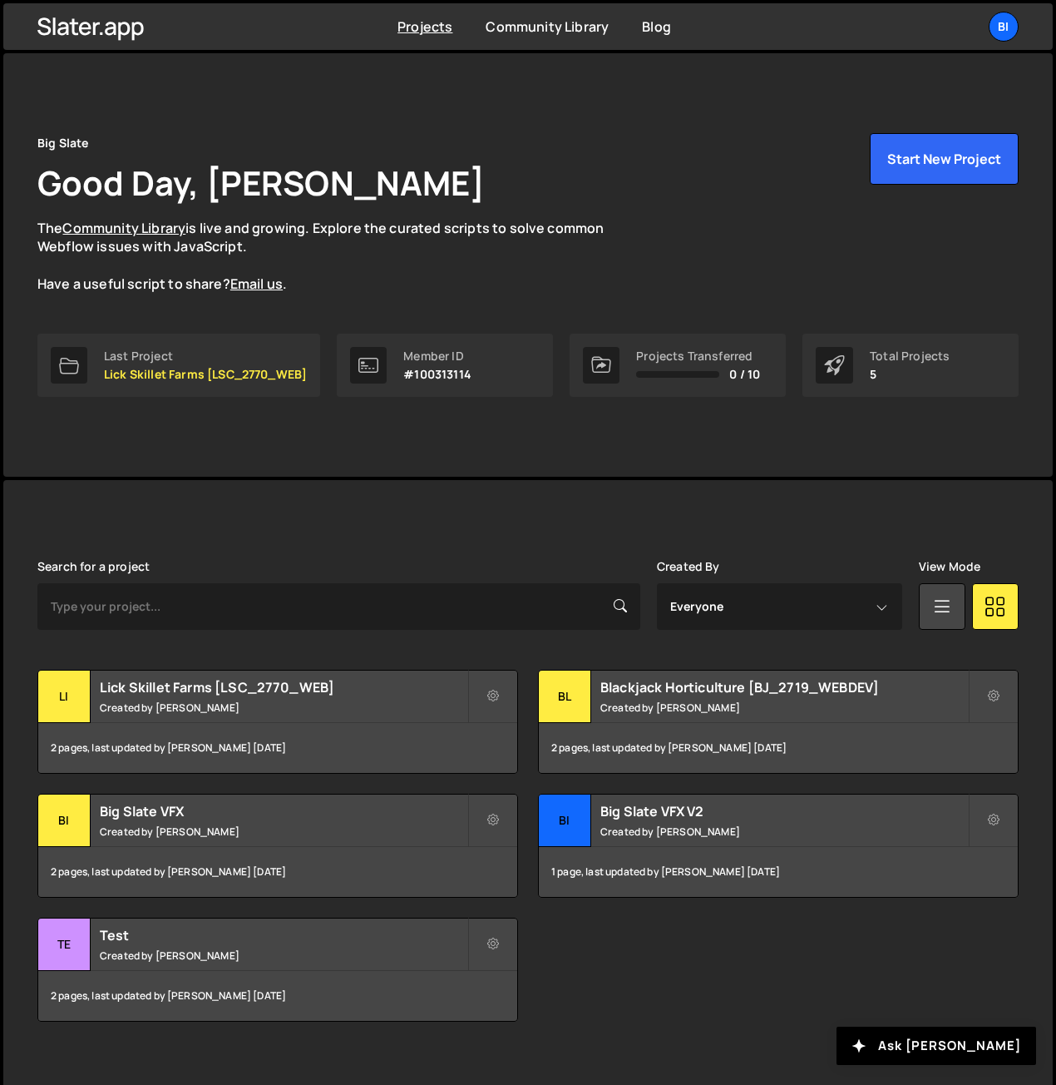 This screenshot has width=1056, height=1085. I want to click on h2: Big Slate VFX, so click(284, 811).